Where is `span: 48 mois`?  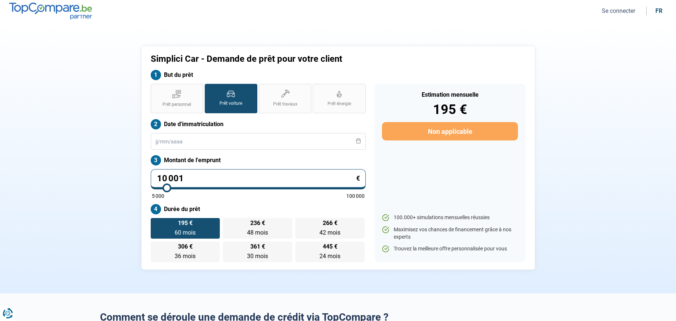 span: 48 mois is located at coordinates (257, 232).